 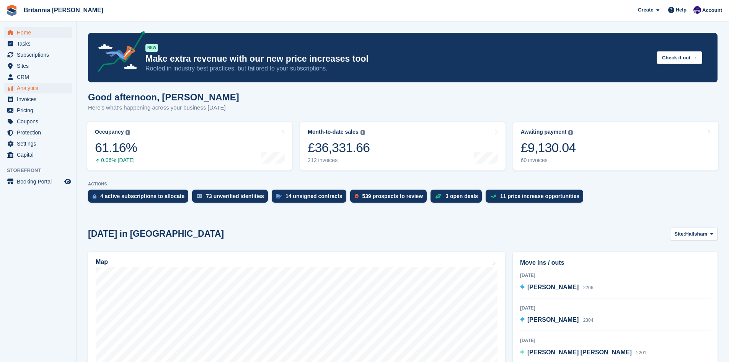 What do you see at coordinates (712, 10) in the screenshot?
I see `span: Account` at bounding box center [712, 10].